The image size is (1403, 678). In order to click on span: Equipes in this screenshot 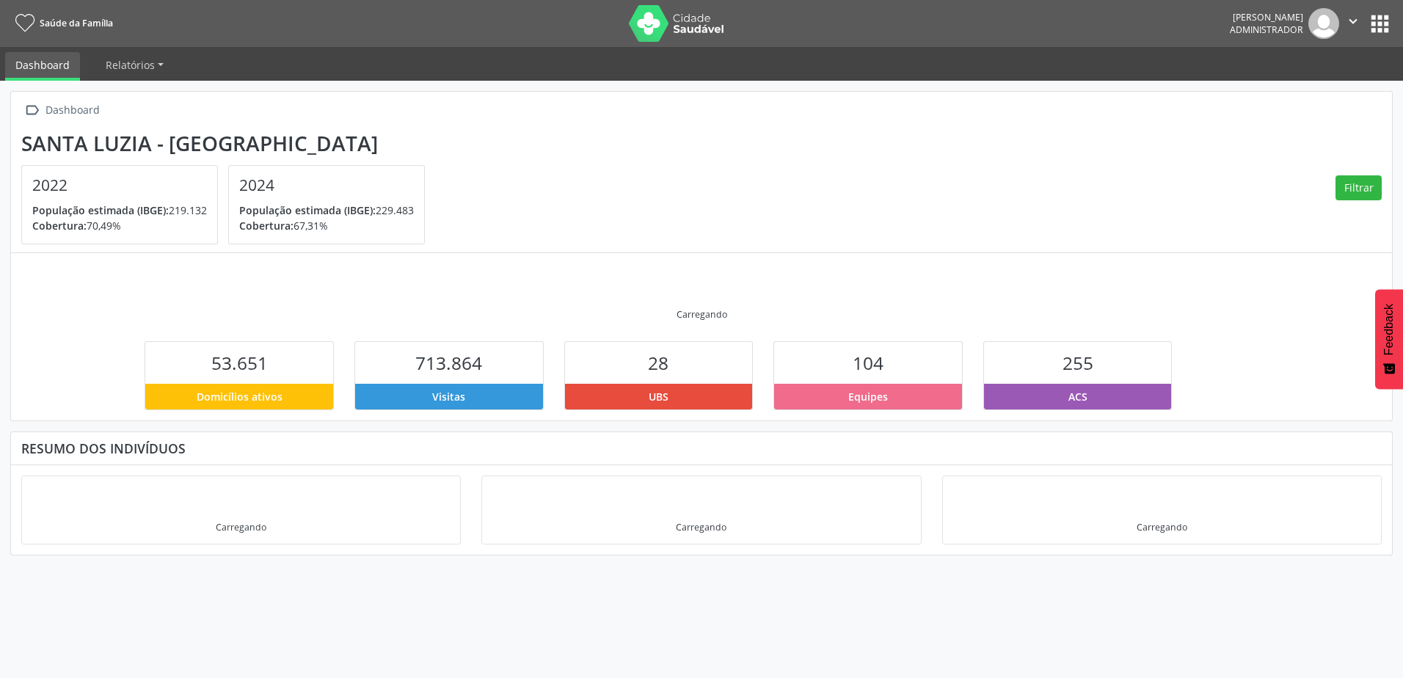, I will do `click(868, 396)`.